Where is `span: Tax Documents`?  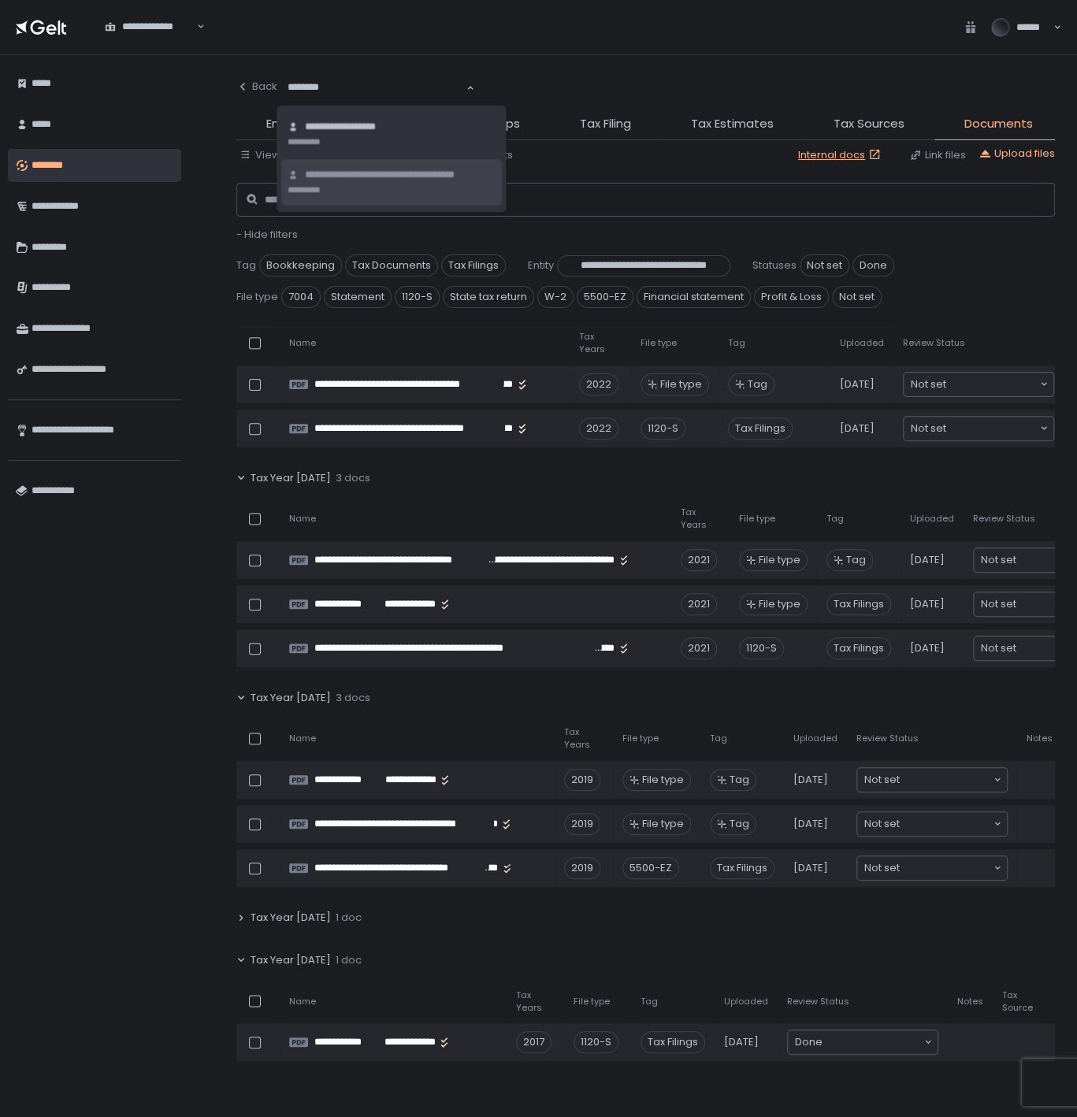
span: Tax Documents is located at coordinates (392, 266).